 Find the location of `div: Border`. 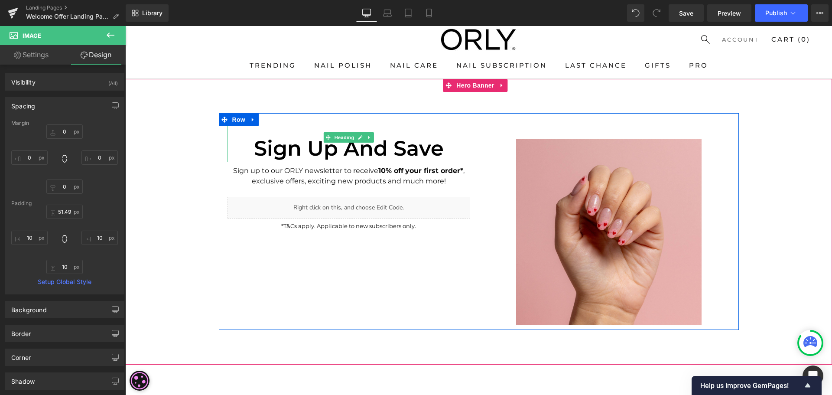

div: Border is located at coordinates (21, 331).